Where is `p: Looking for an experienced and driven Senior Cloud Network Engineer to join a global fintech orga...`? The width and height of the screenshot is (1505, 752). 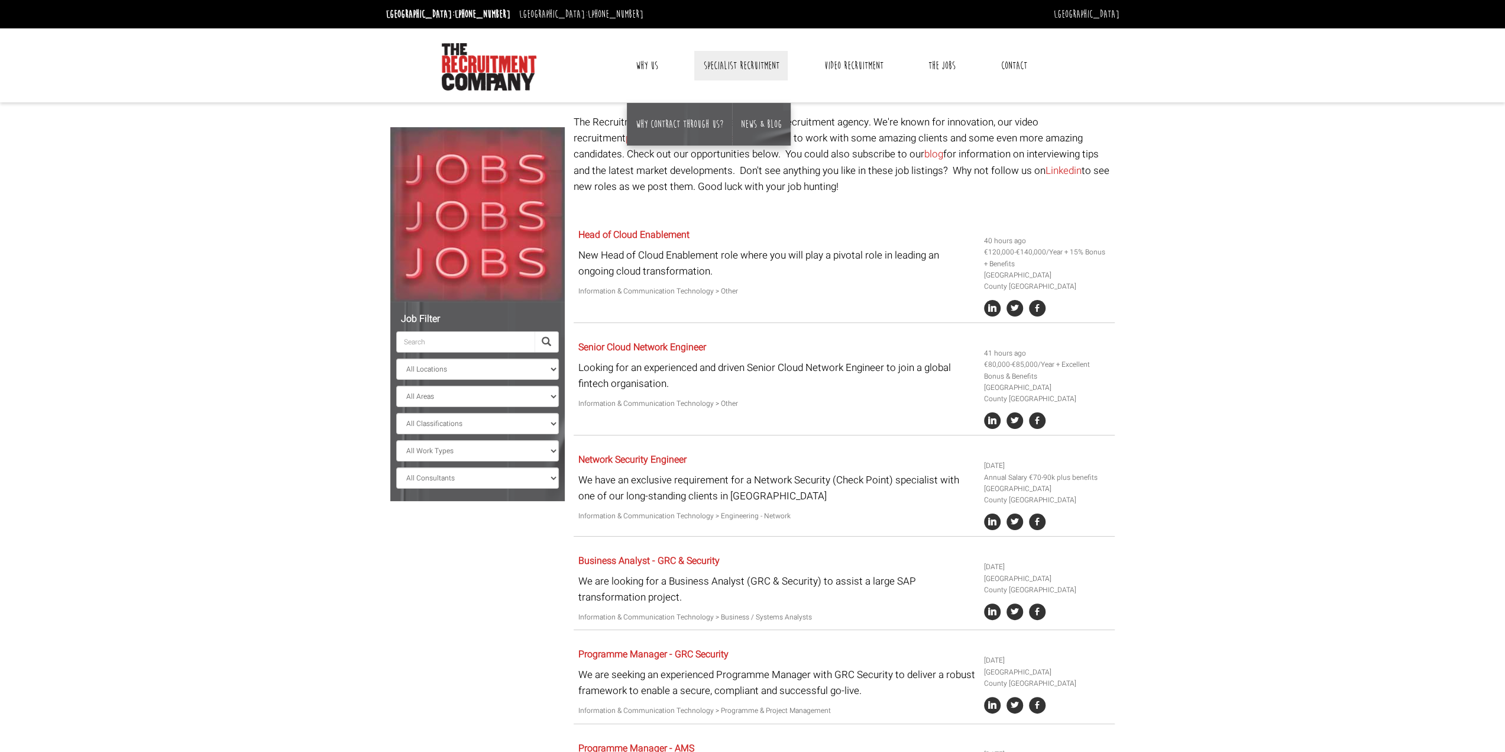 p: Looking for an experienced and driven Senior Cloud Network Engineer to join a global fintech orga... is located at coordinates (777, 376).